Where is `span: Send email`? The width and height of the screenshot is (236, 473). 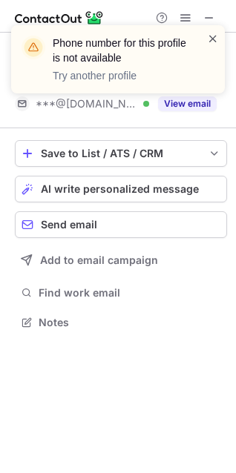
span: Send email is located at coordinates (69, 224).